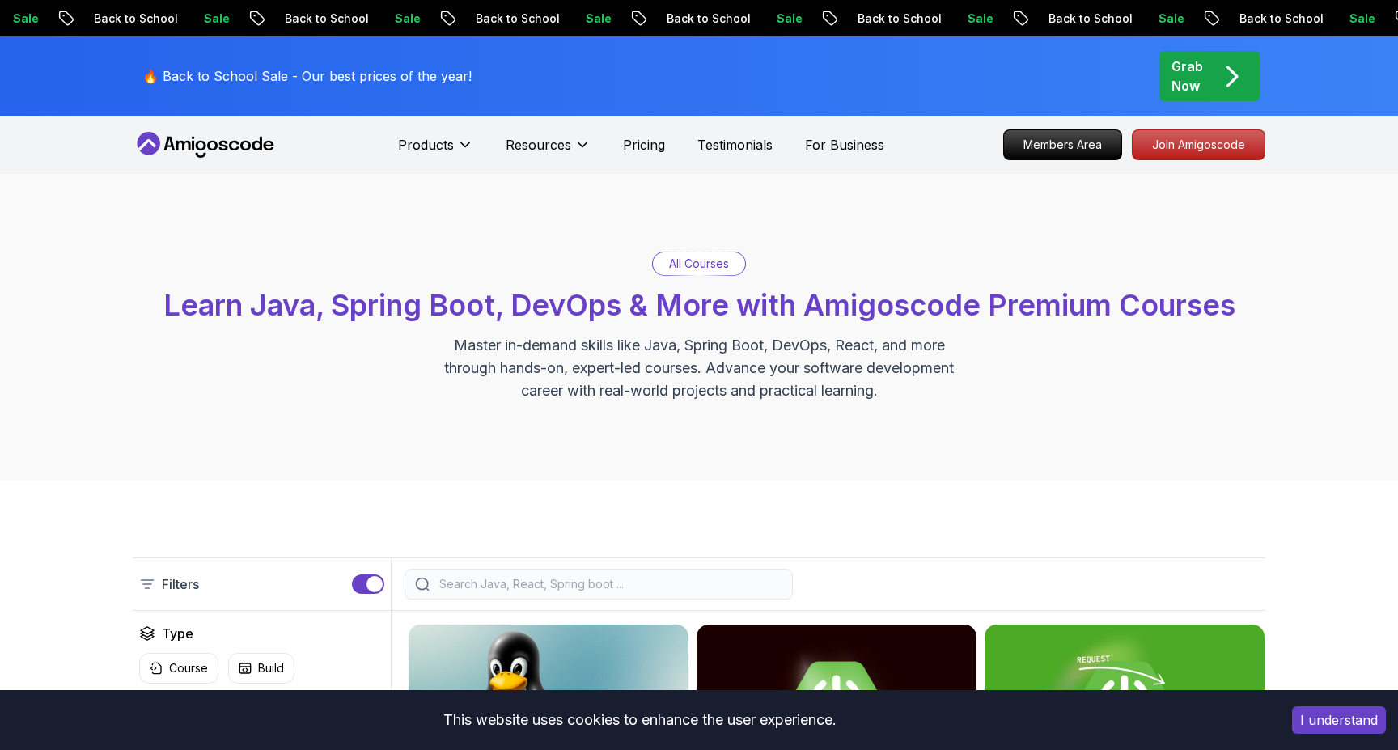  I want to click on button: Accept cookies, so click(1339, 720).